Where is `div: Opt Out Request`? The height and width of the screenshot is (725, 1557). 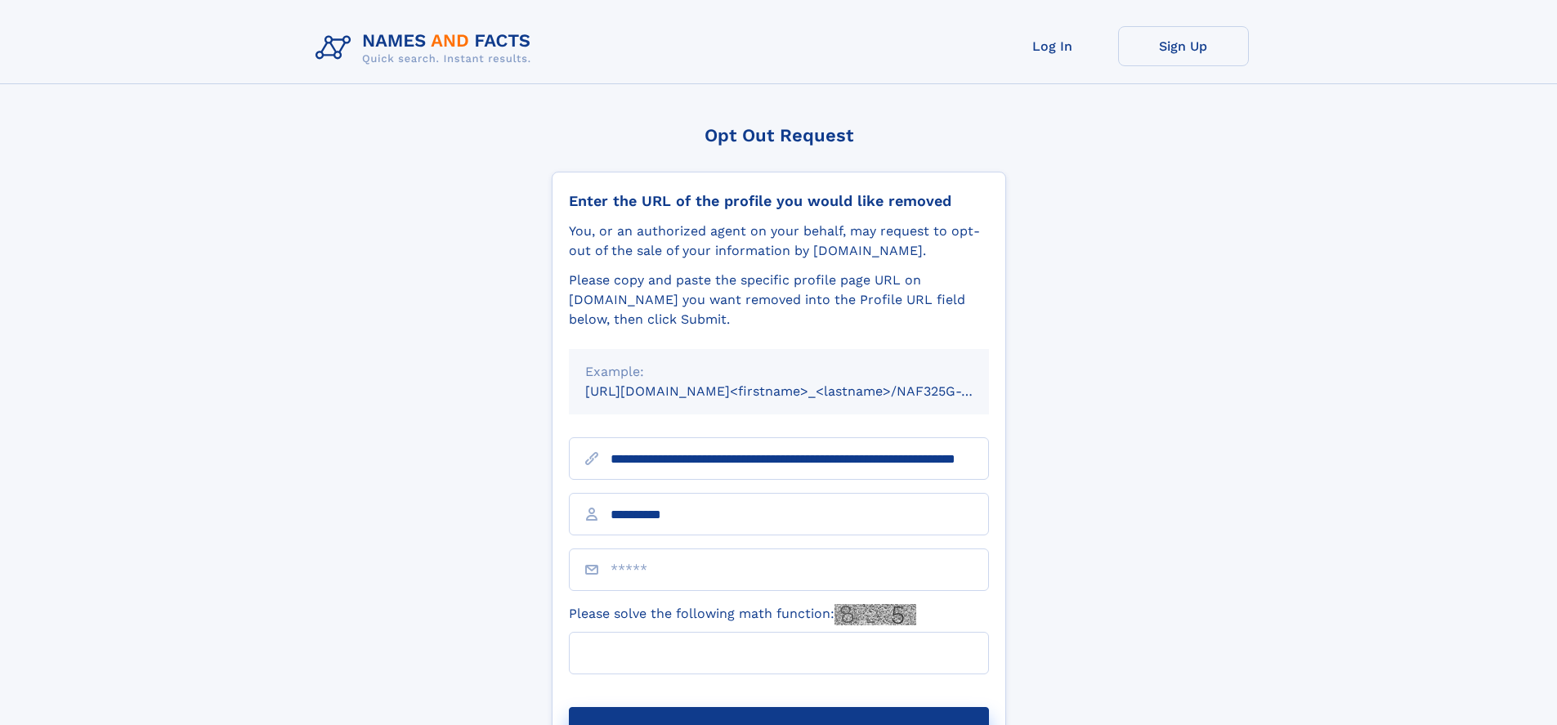
div: Opt Out Request is located at coordinates (779, 135).